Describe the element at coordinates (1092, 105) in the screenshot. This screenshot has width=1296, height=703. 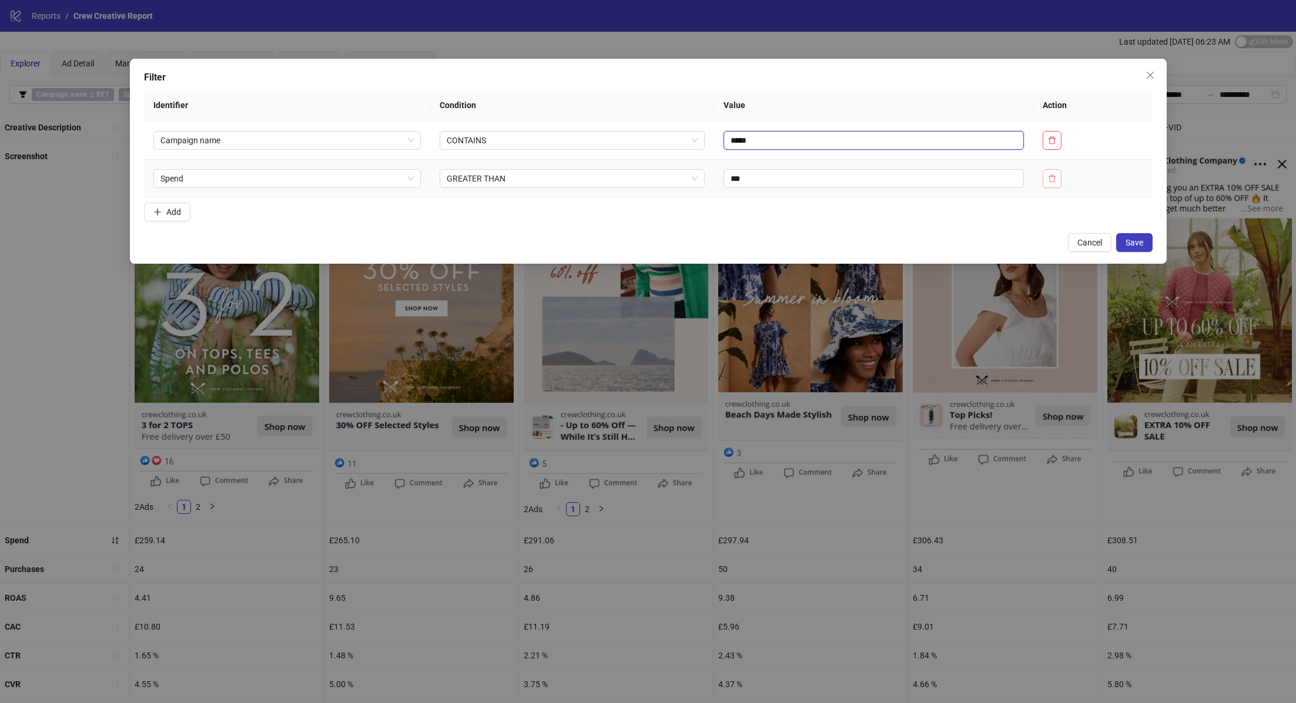
I see `th: Action` at that location.